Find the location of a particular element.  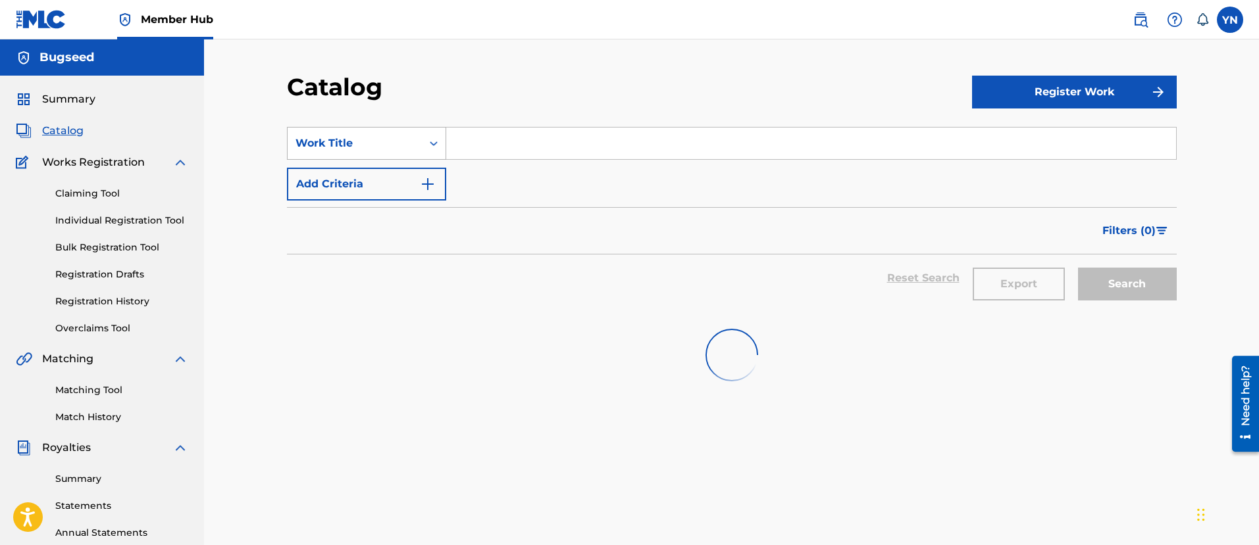

img: Works Registration is located at coordinates (24, 162).